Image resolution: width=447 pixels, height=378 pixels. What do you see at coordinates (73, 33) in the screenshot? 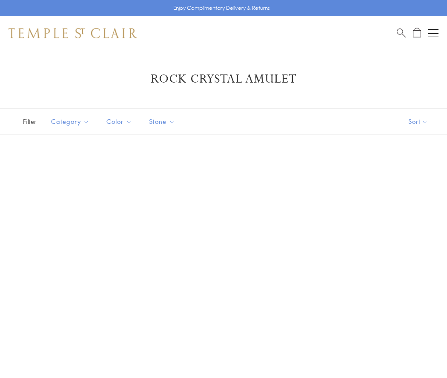
I see `img: Temple St. Clair` at bounding box center [73, 33].